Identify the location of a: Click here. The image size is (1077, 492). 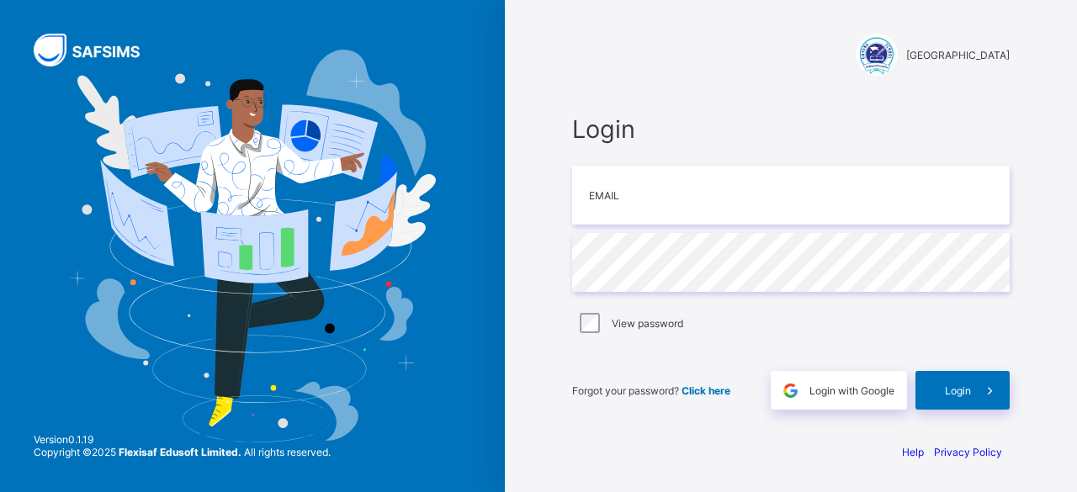
(706, 390).